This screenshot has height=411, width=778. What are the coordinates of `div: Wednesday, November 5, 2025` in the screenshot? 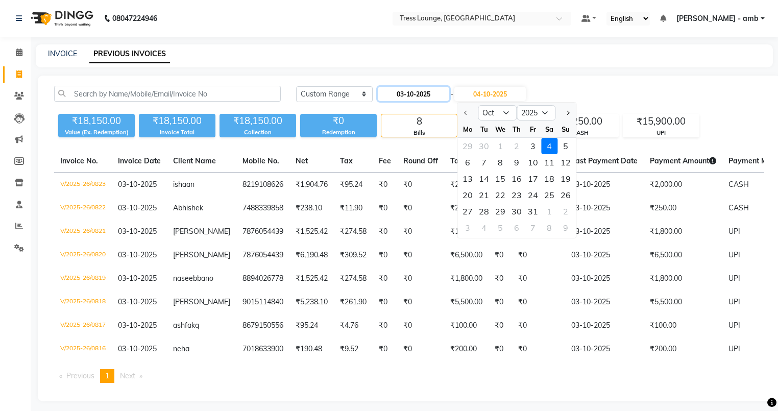 It's located at (500, 228).